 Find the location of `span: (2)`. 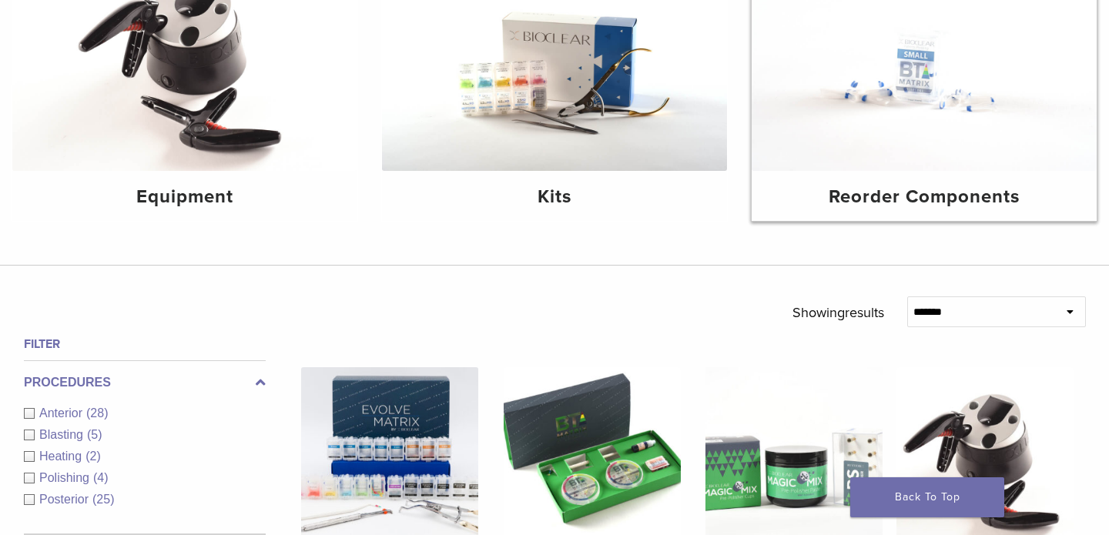

span: (2) is located at coordinates (93, 456).